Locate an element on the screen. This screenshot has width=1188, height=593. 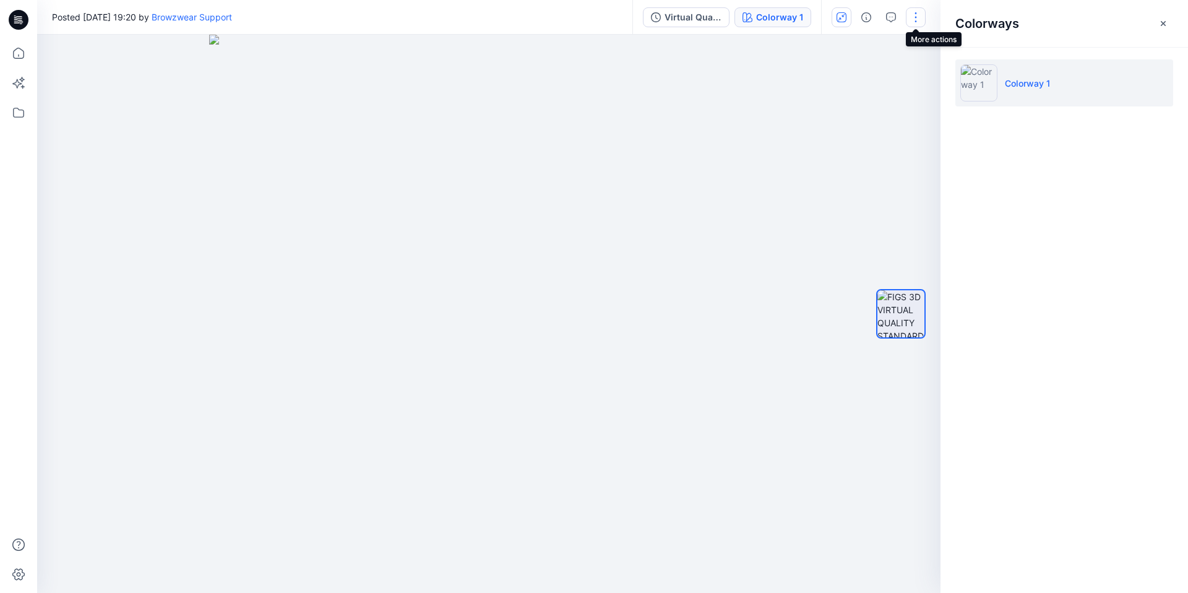
p: Colorway 1 is located at coordinates (1027, 83).